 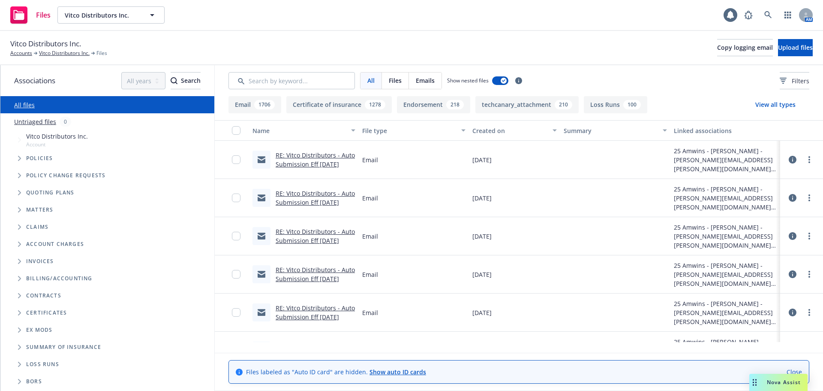 I want to click on button: Email, so click(x=255, y=105).